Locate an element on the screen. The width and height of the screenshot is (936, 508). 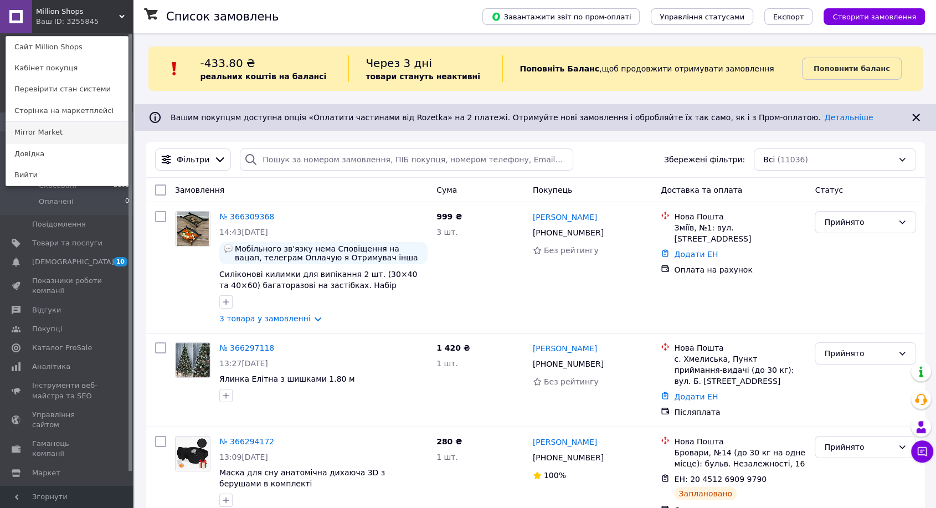
button: Експорт is located at coordinates (788, 17).